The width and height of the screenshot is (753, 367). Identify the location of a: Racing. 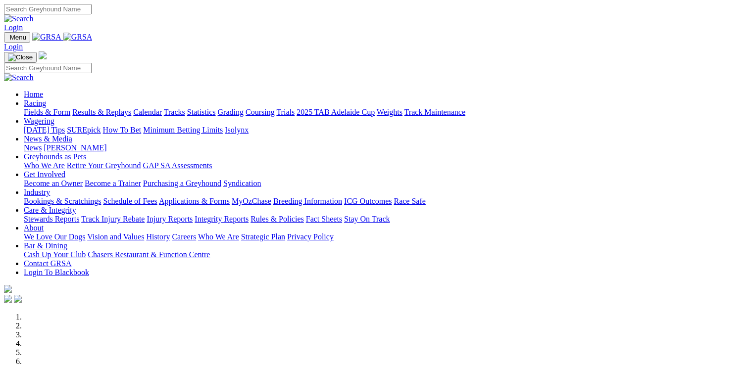
(35, 103).